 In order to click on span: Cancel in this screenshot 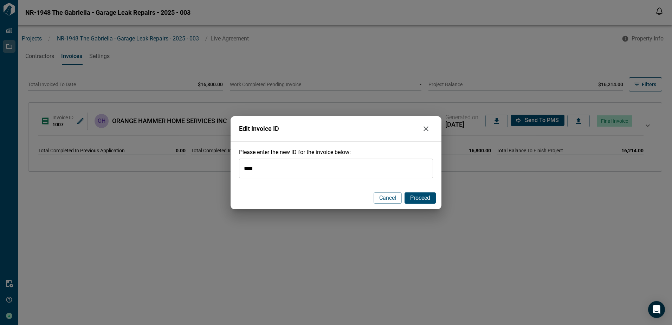, I will do `click(387, 198)`.